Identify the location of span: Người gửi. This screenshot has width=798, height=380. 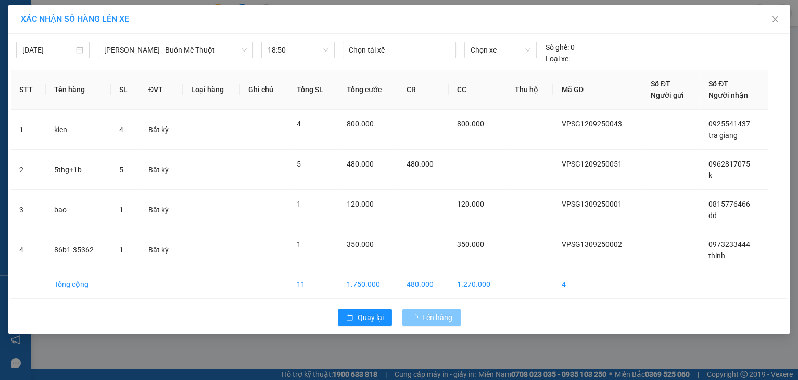
(667, 95).